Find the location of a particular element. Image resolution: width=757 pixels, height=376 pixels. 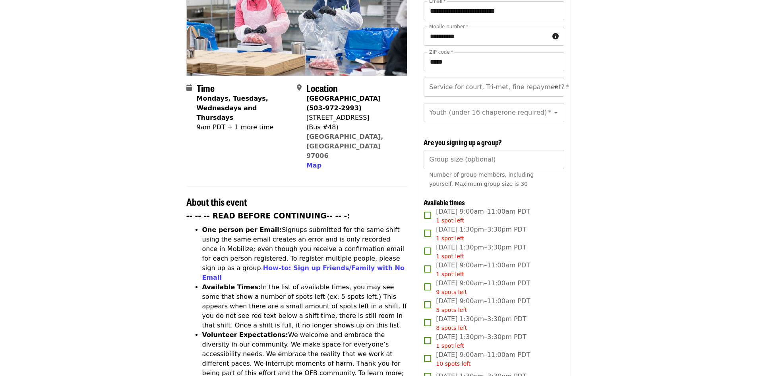

label: ZIP code is located at coordinates (441, 52).